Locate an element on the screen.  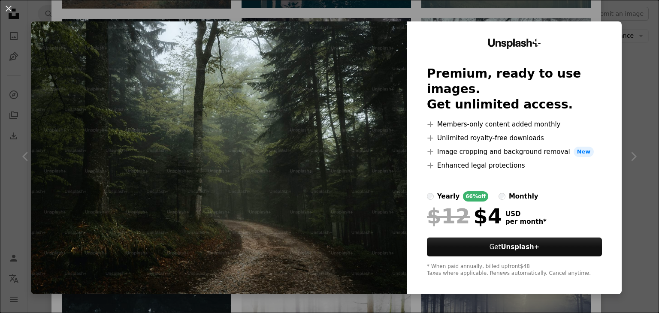
li: Unlimited royalty-free downloads is located at coordinates (514, 138).